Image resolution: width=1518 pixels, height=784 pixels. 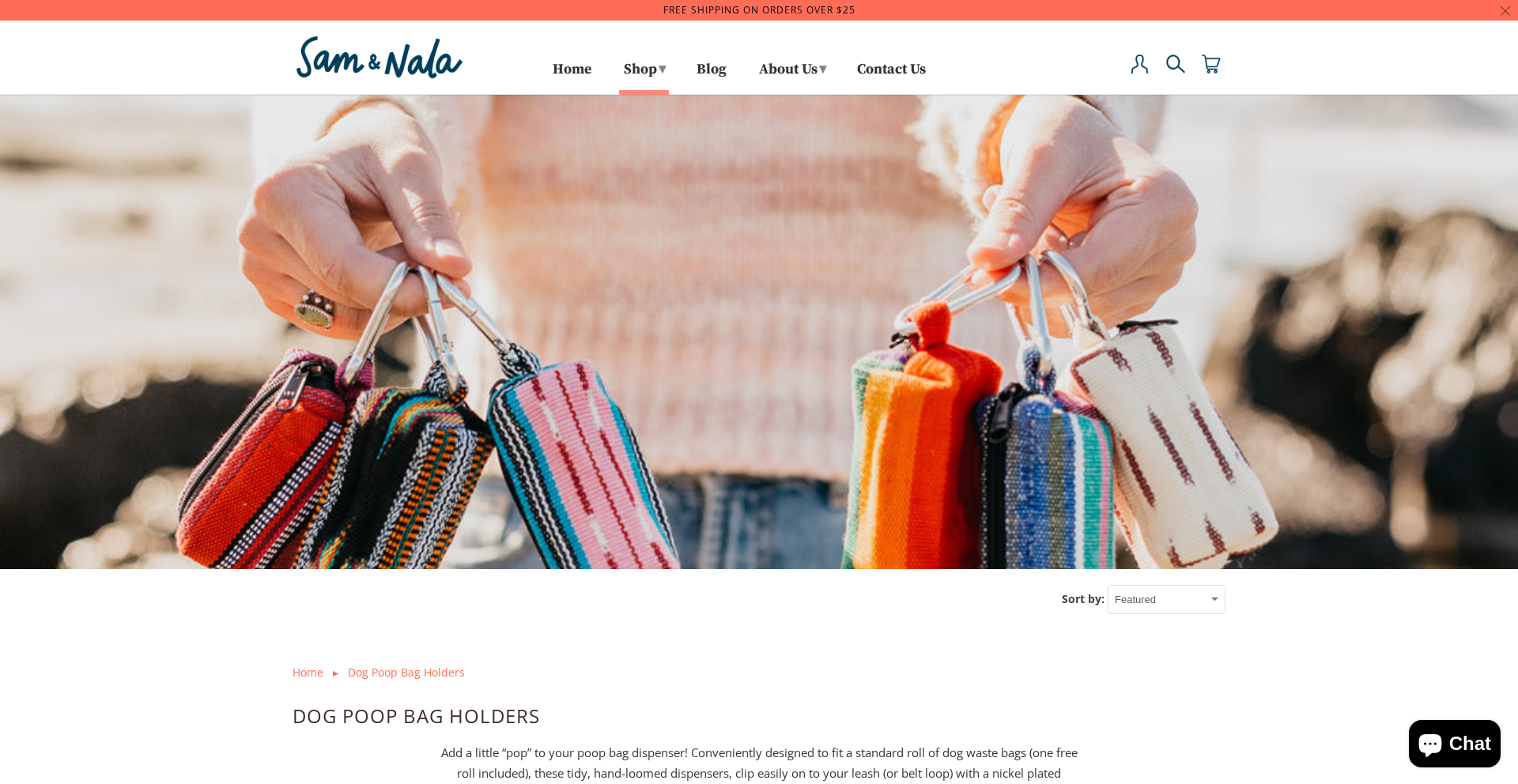 I want to click on img: search-icon, so click(x=1176, y=64).